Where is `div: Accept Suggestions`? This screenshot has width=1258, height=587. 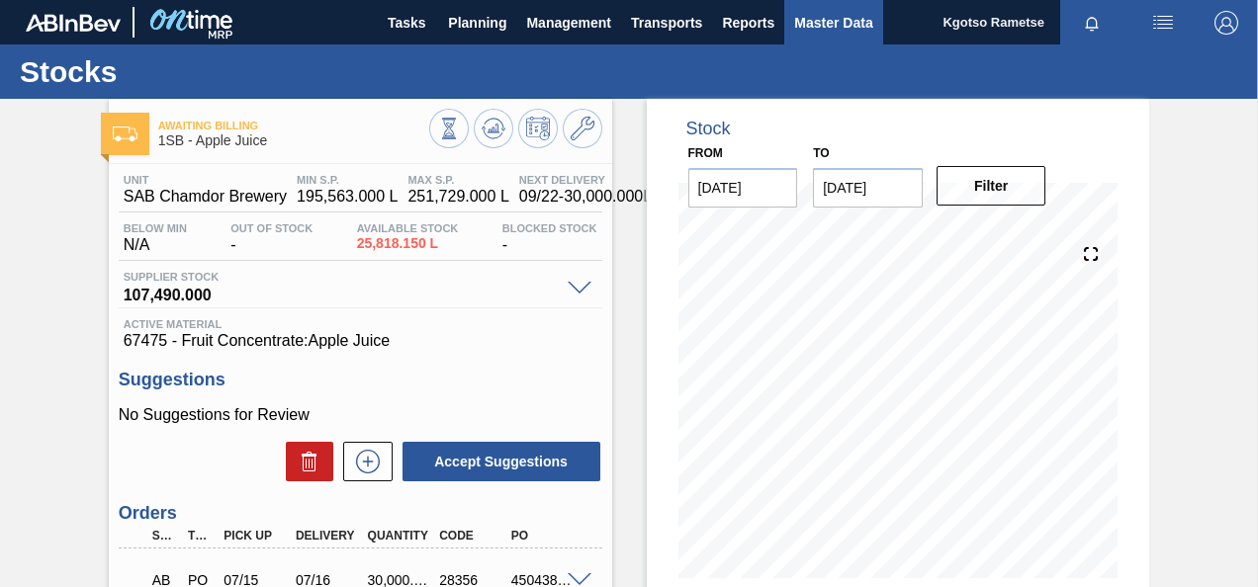
div: Accept Suggestions is located at coordinates (497, 462).